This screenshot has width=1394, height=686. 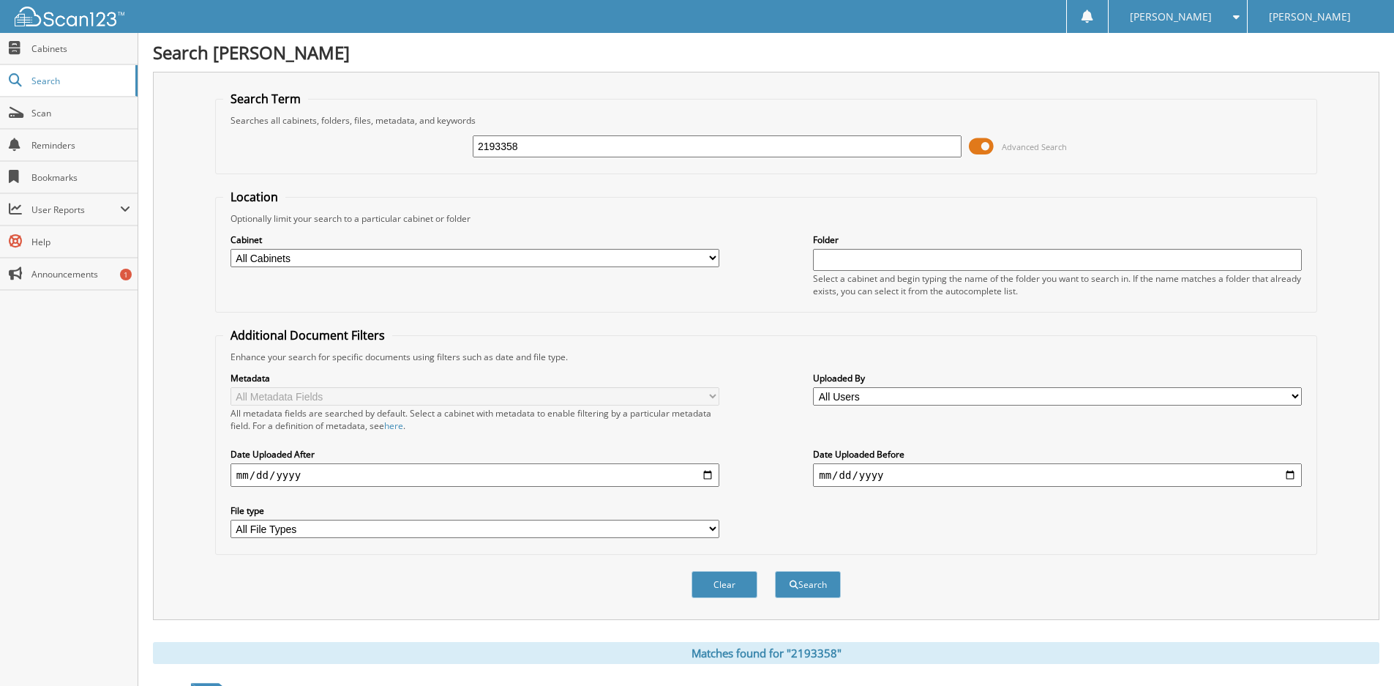 I want to click on label: File type, so click(x=475, y=510).